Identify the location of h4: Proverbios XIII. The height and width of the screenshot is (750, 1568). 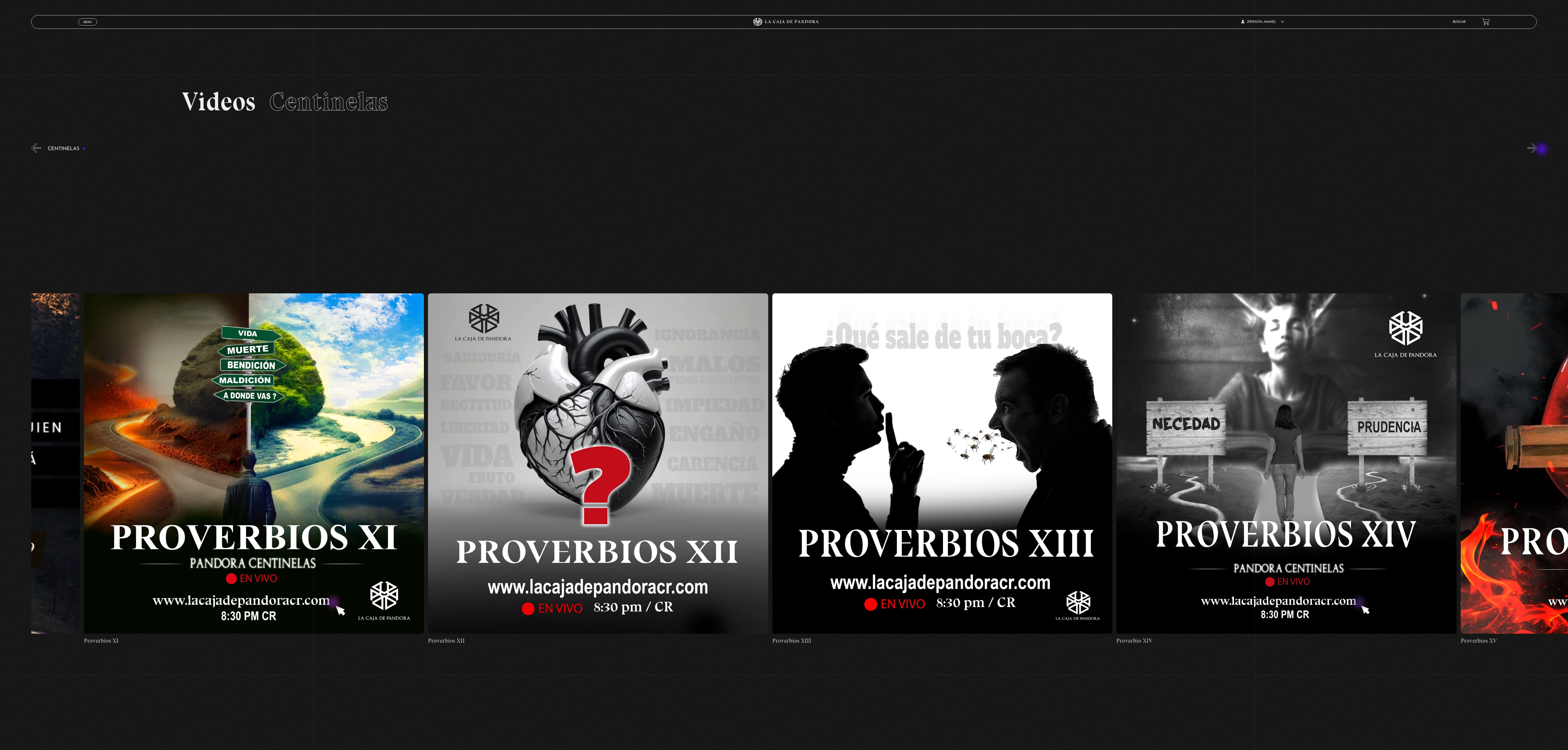
(942, 641).